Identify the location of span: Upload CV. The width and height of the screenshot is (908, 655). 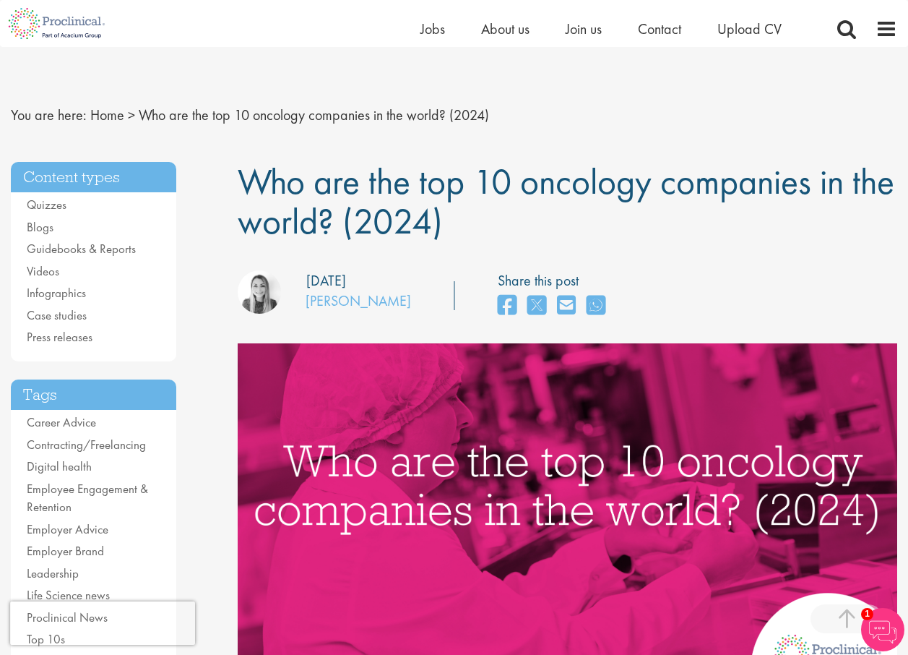
(749, 29).